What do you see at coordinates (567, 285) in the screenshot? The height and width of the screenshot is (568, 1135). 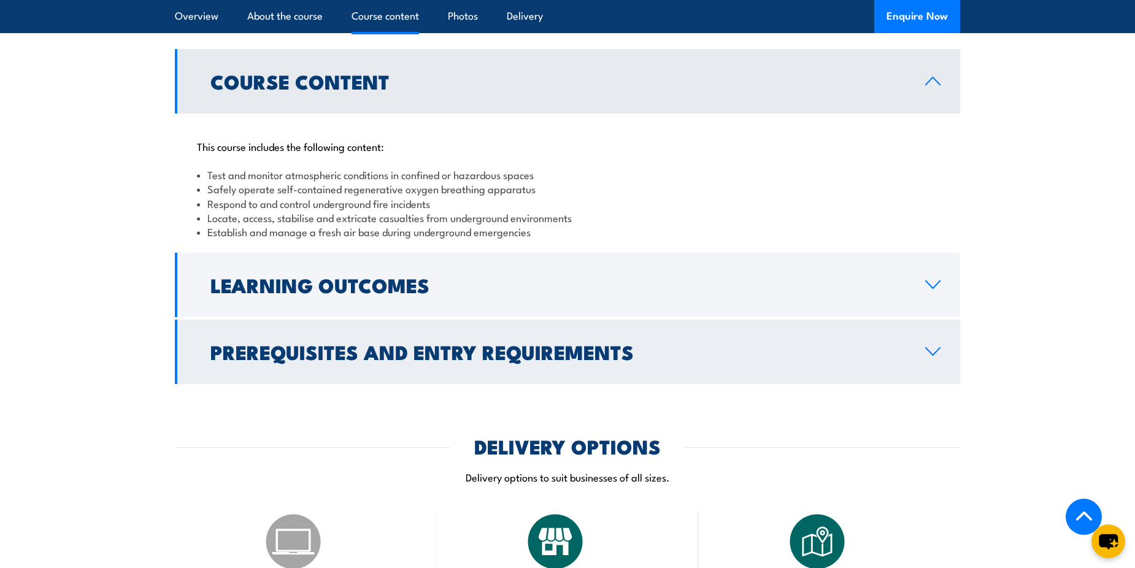 I see `a: Learning Outcomes` at bounding box center [567, 285].